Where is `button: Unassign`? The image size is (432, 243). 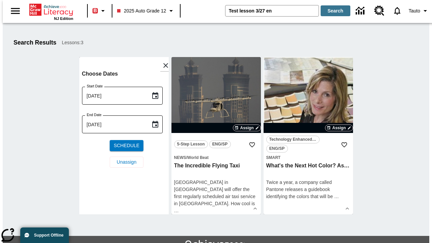
button: Unassign is located at coordinates (127, 162).